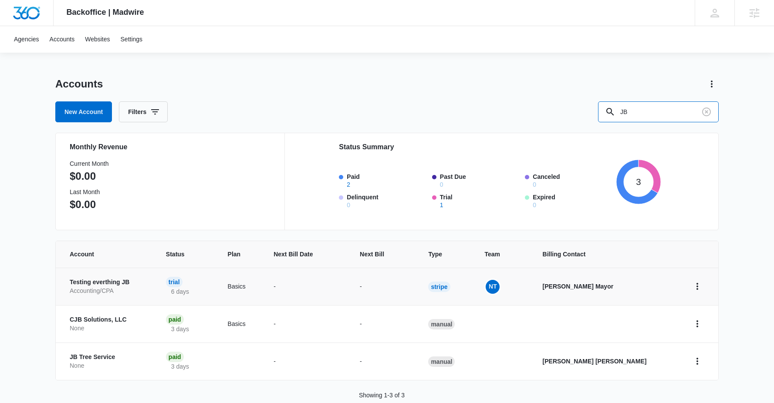 The height and width of the screenshot is (403, 774). What do you see at coordinates (499, 147) in the screenshot?
I see `h2: Status Summary` at bounding box center [499, 147].